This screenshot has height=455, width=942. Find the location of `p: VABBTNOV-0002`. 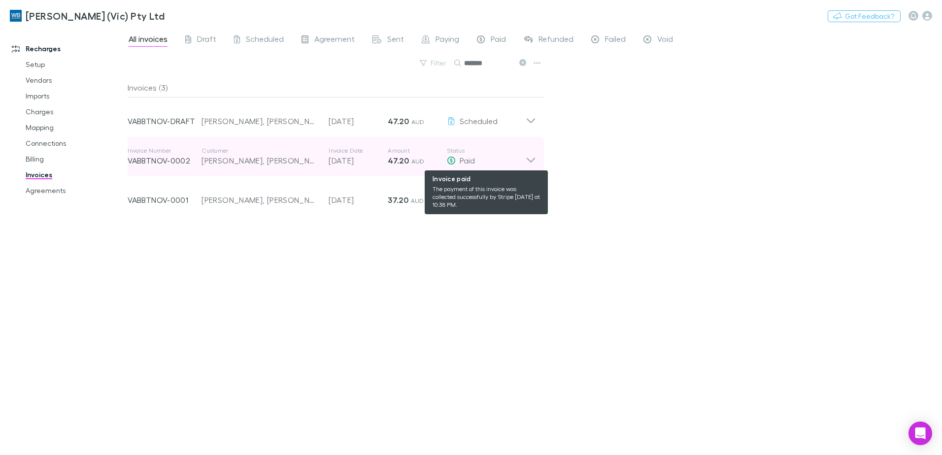

p: VABBTNOV-0002 is located at coordinates (165, 161).